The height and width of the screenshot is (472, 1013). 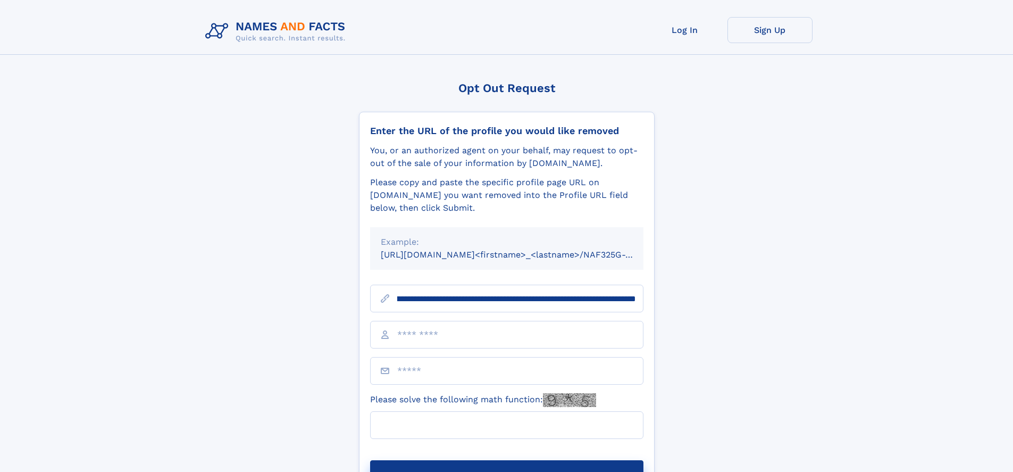 What do you see at coordinates (507, 157) in the screenshot?
I see `div: You, or an authorized agent on your behalf, may request to opt-out of the sale of your informatio...` at bounding box center [507, 157].